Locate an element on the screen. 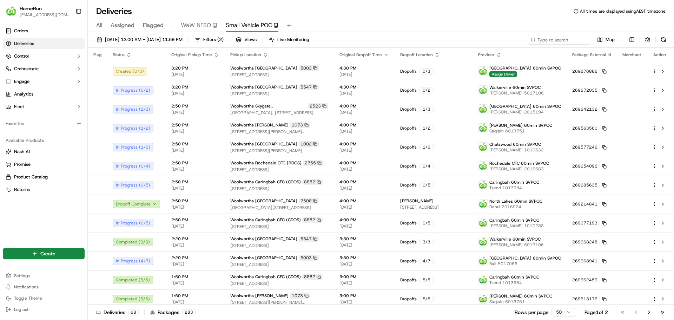  span: Live Monitoring is located at coordinates (293, 40).